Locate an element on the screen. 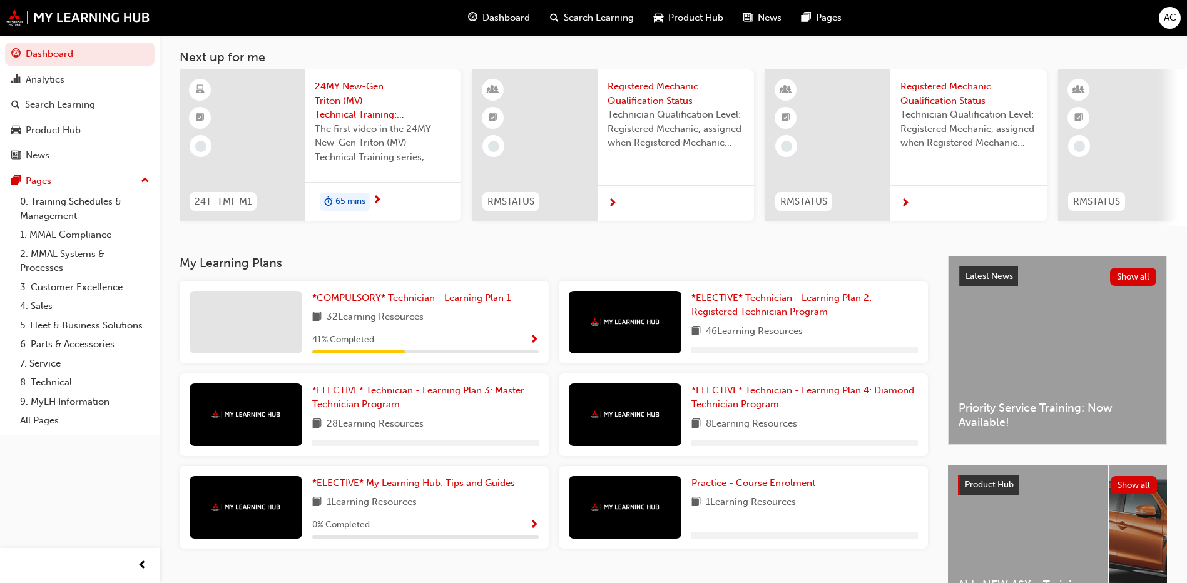 This screenshot has width=1187, height=583. a: 9. MyLH Information is located at coordinates (84, 402).